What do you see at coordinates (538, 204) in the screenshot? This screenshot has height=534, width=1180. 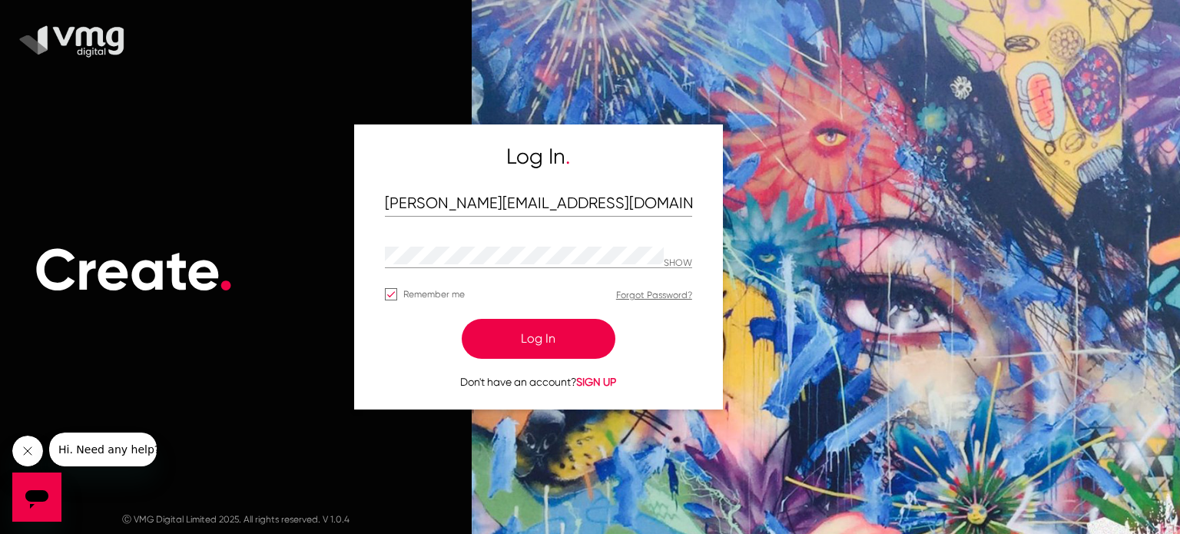 I see `input: Email Address` at bounding box center [538, 204].